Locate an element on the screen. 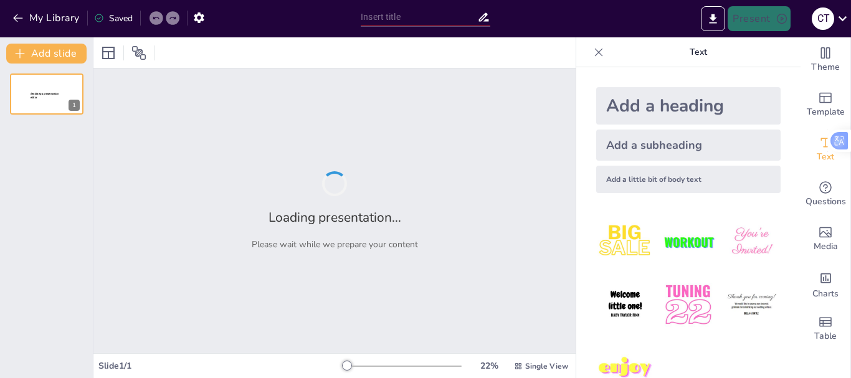 This screenshot has width=851, height=378. button: Add slide is located at coordinates (46, 54).